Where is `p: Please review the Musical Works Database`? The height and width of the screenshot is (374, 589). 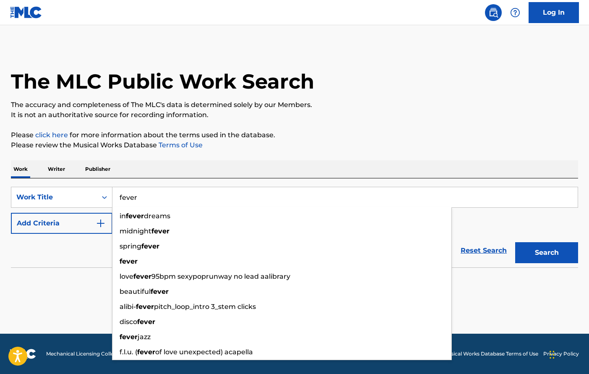
p: Please review the Musical Works Database is located at coordinates (294, 145).